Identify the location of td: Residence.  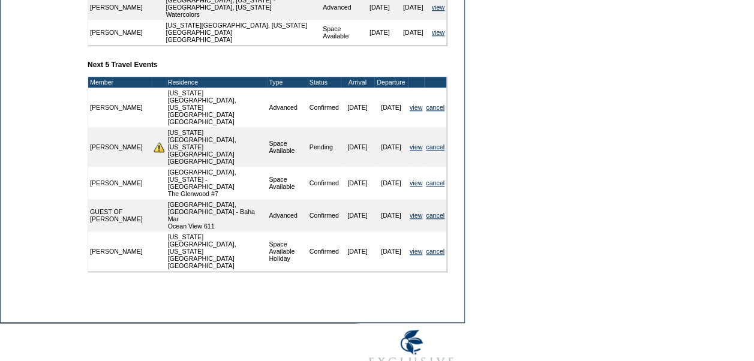
(216, 82).